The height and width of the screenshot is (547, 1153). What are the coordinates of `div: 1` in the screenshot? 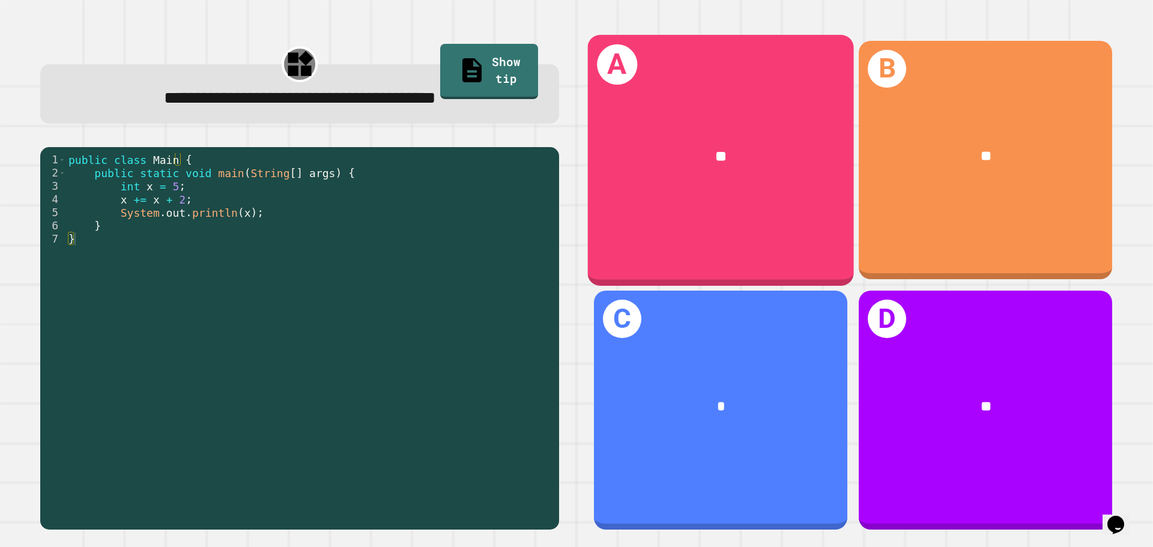 It's located at (53, 160).